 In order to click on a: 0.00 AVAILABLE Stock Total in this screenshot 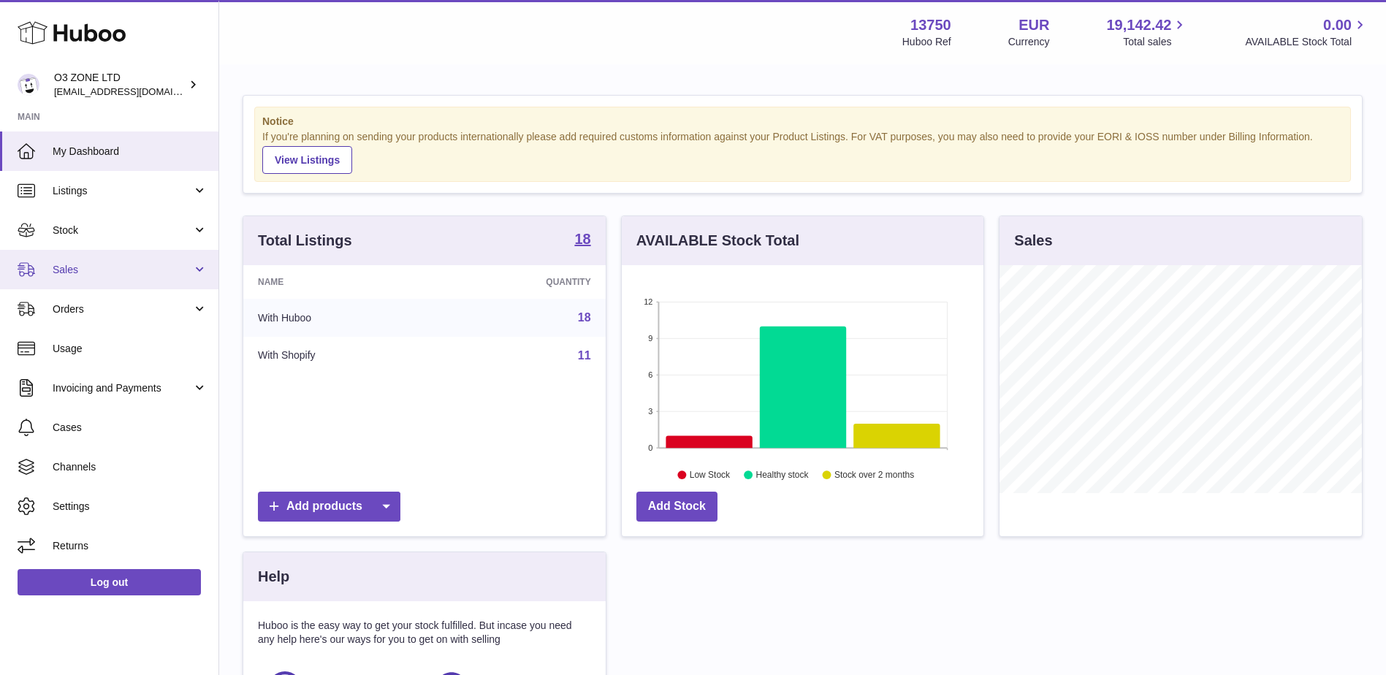, I will do `click(1306, 32)`.